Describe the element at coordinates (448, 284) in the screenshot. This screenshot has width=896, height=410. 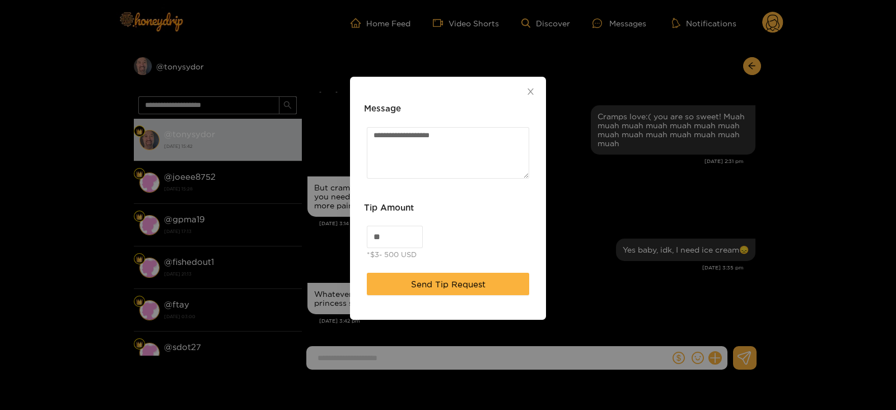
I see `span: Send Tip Request` at that location.